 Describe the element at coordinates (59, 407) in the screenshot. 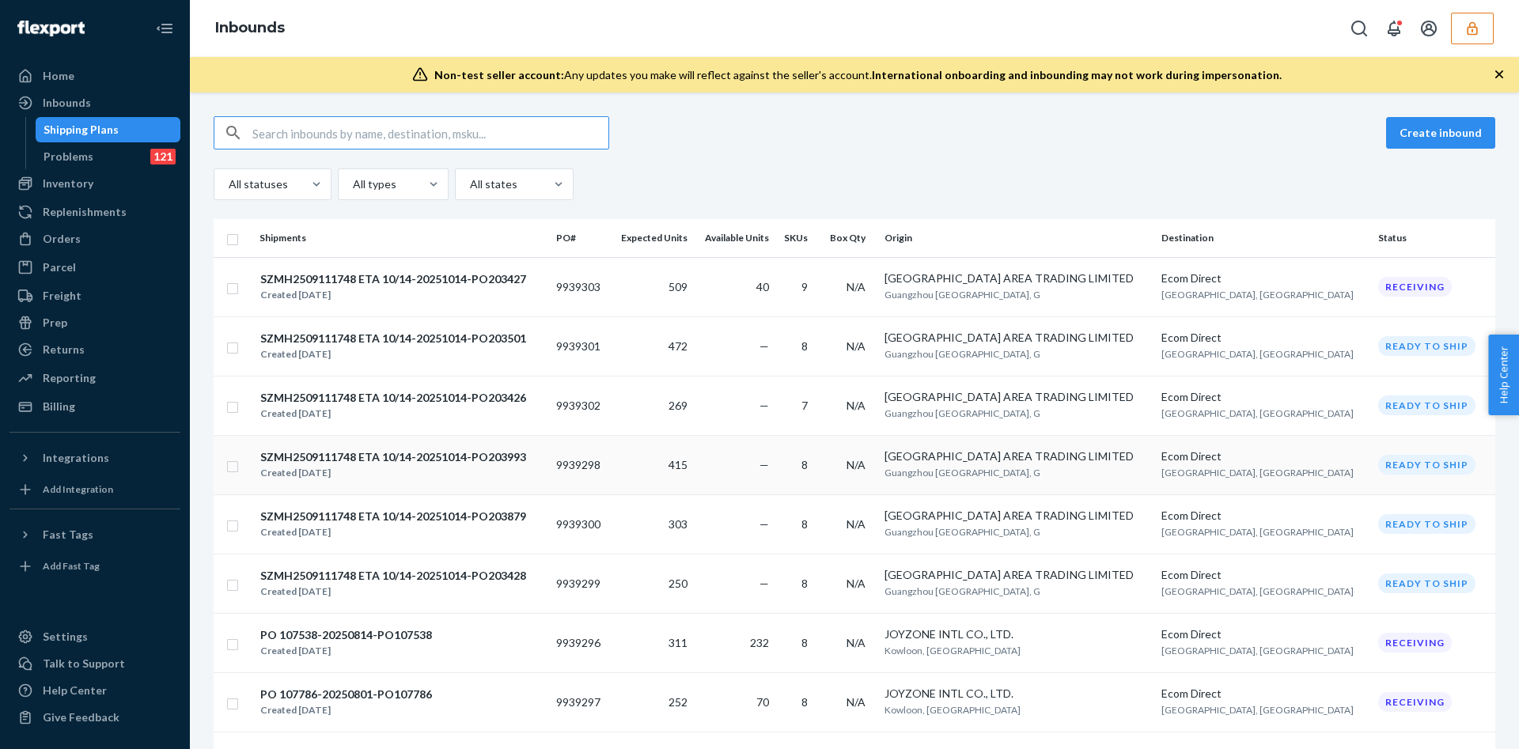

I see `div: Billing` at that location.